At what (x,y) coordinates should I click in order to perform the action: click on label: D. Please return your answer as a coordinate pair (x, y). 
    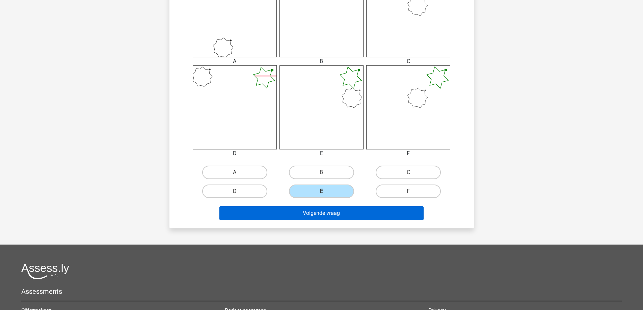
    Looking at the image, I should click on (235, 191).